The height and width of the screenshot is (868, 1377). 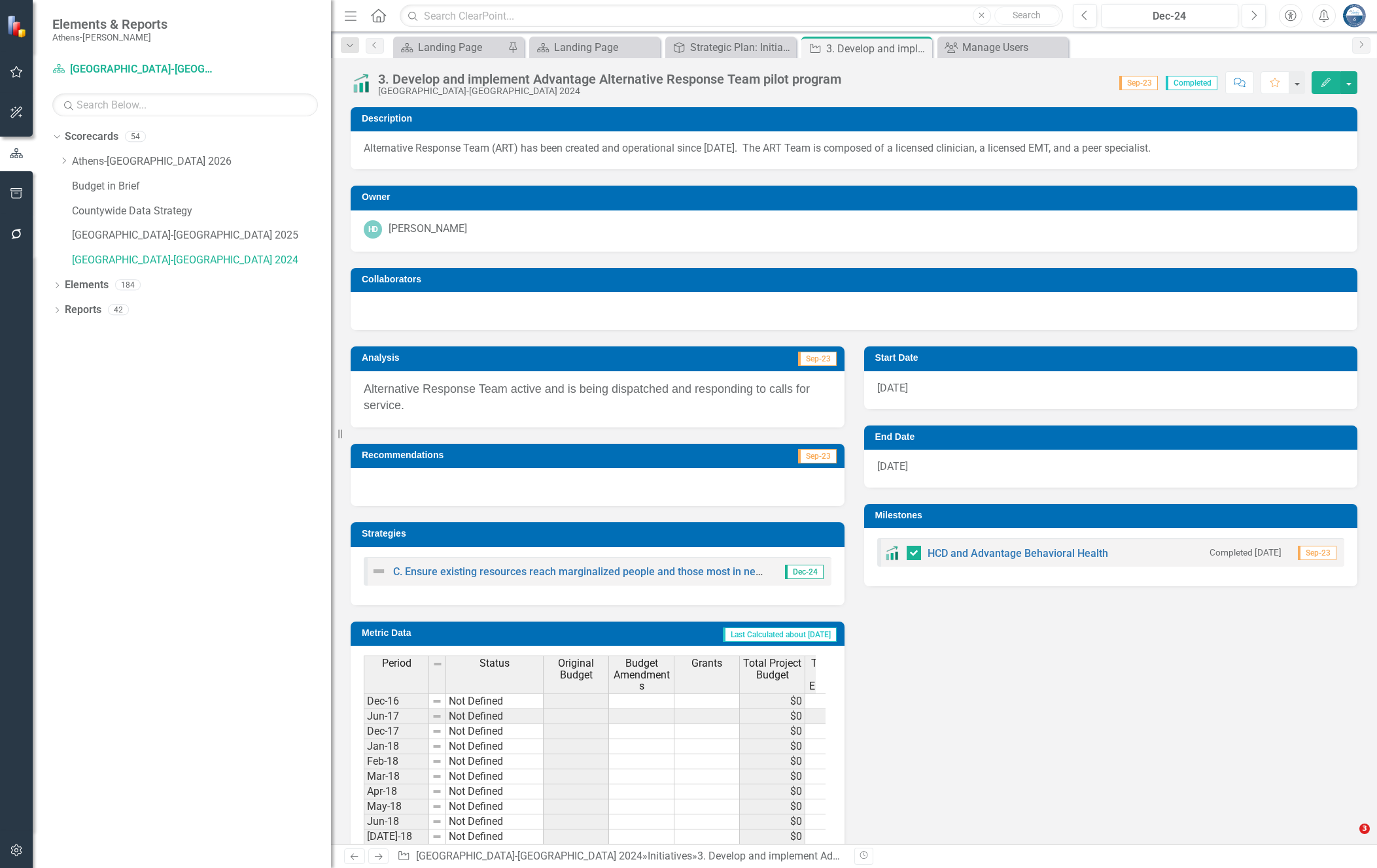 What do you see at coordinates (1364, 829) in the screenshot?
I see `span: 3` at bounding box center [1364, 829].